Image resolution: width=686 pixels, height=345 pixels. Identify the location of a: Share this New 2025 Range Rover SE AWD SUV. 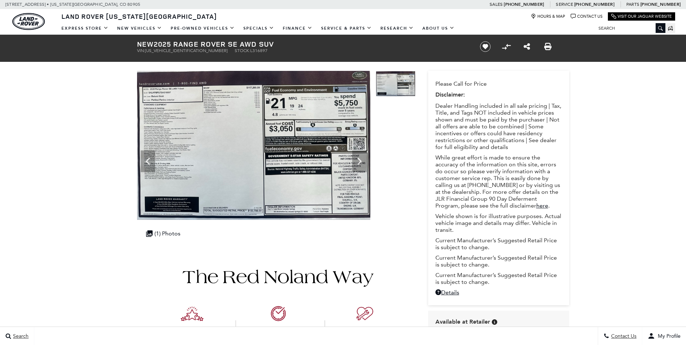
(527, 47).